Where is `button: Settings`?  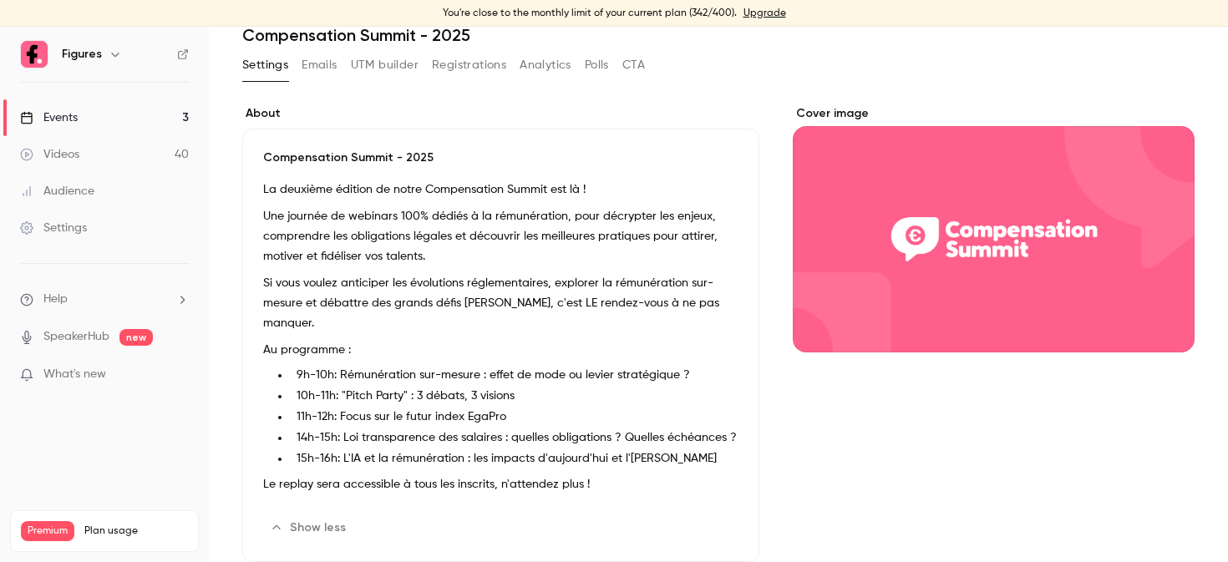
button: Settings is located at coordinates (265, 65).